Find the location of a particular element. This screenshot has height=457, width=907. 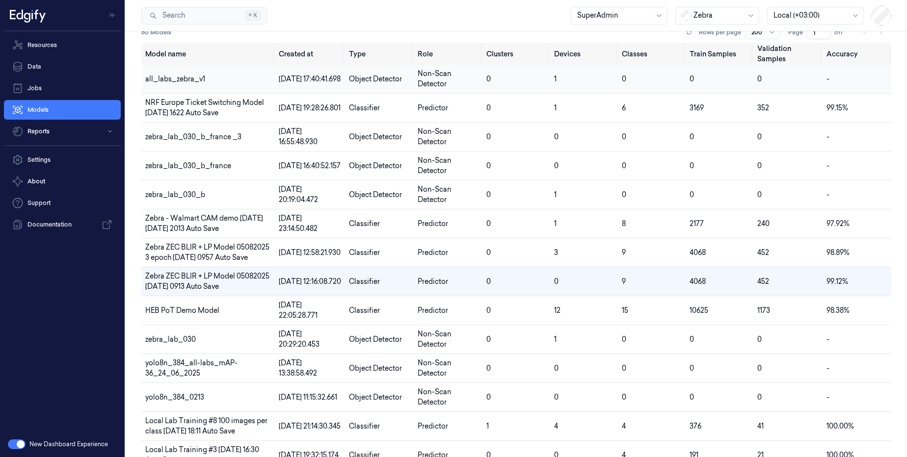

span: yolo8n_384_all-labs_mAP-36_24_06_2025 is located at coordinates (191, 368).